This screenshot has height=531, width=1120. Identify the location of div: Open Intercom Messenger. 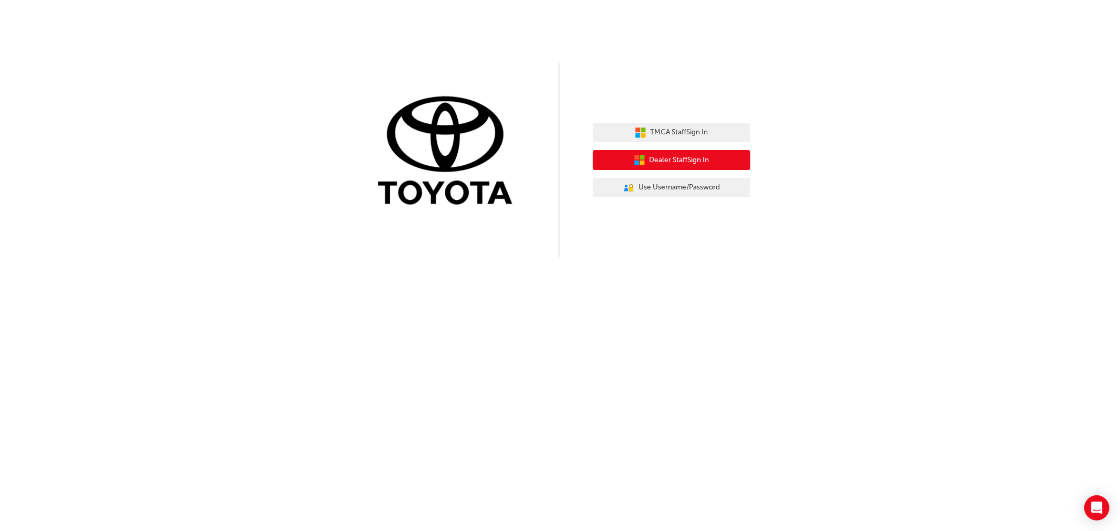
(1097, 508).